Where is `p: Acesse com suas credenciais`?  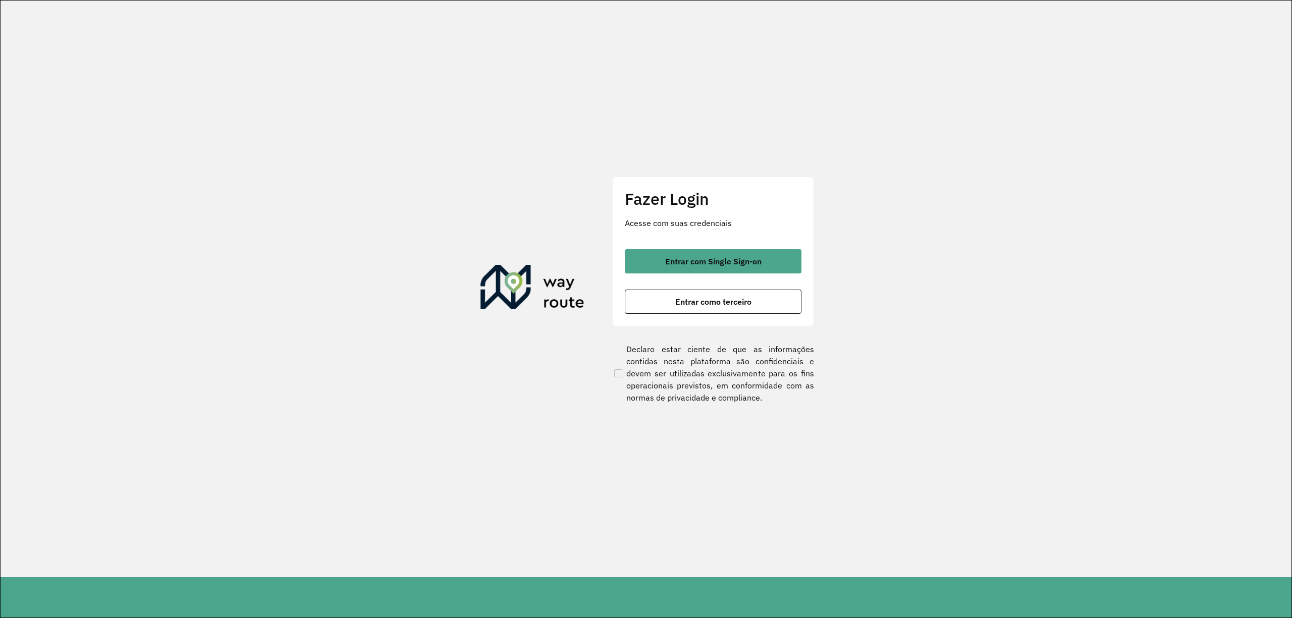
p: Acesse com suas credenciais is located at coordinates (713, 223).